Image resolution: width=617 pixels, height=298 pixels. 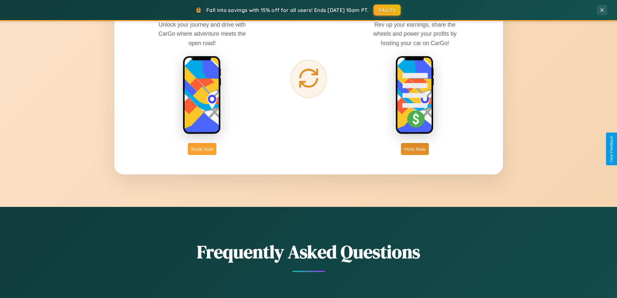 I want to click on button: Book Now, so click(x=202, y=149).